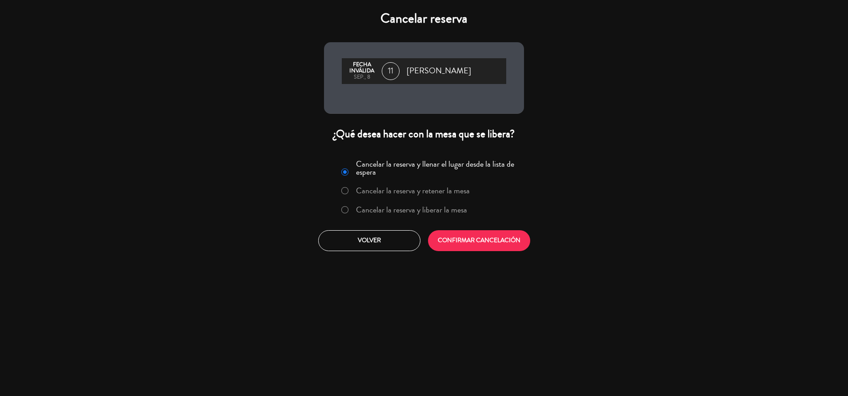  What do you see at coordinates (424, 134) in the screenshot?
I see `div: ¿Qué desea hacer con la mesa que se libera?` at bounding box center [424, 134].